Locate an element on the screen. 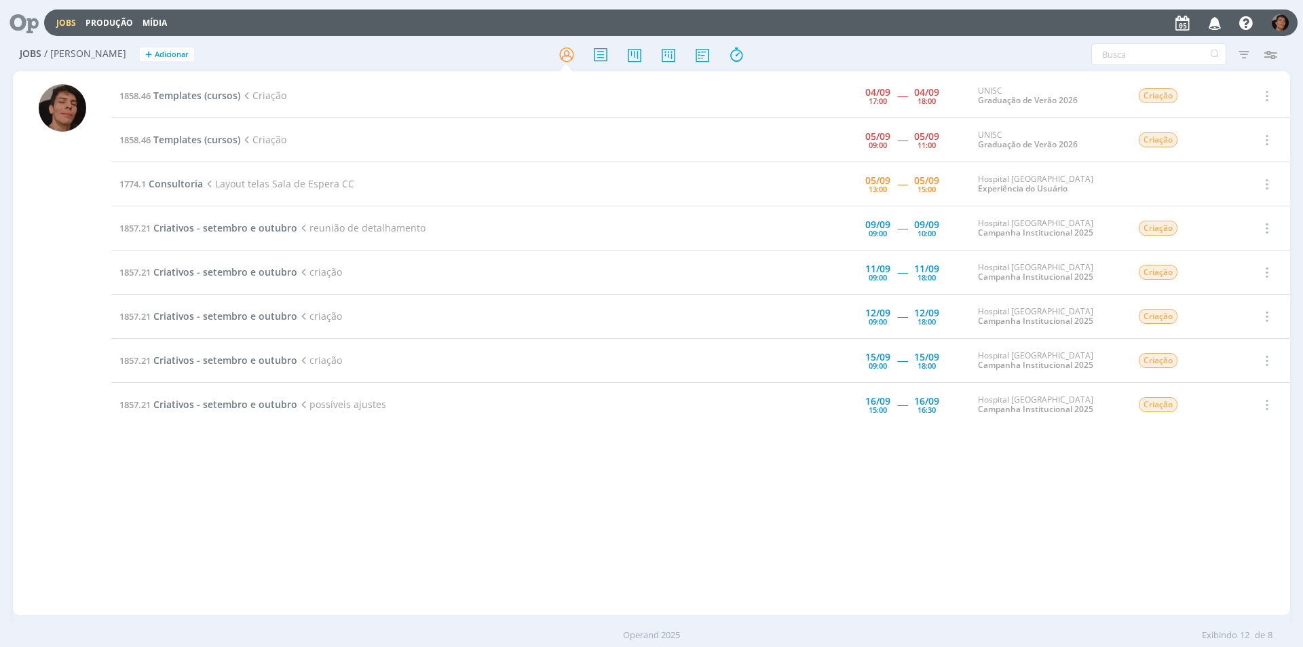 The height and width of the screenshot is (647, 1303). span: Adicionar is located at coordinates (172, 54).